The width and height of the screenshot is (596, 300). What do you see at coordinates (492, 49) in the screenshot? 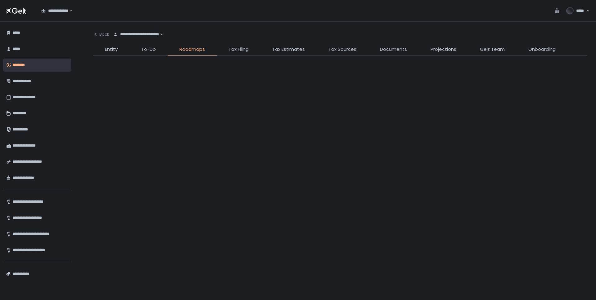
I see `span: Gelt Team` at bounding box center [492, 49].